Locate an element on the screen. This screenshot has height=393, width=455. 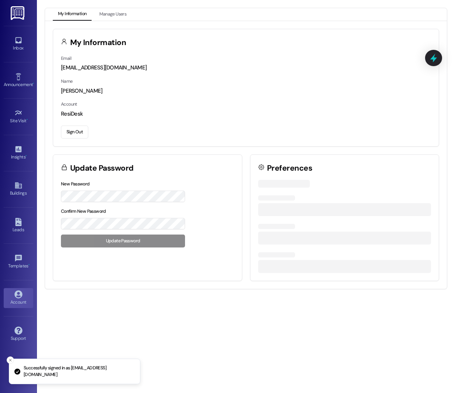
a: Leads is located at coordinates (18, 226).